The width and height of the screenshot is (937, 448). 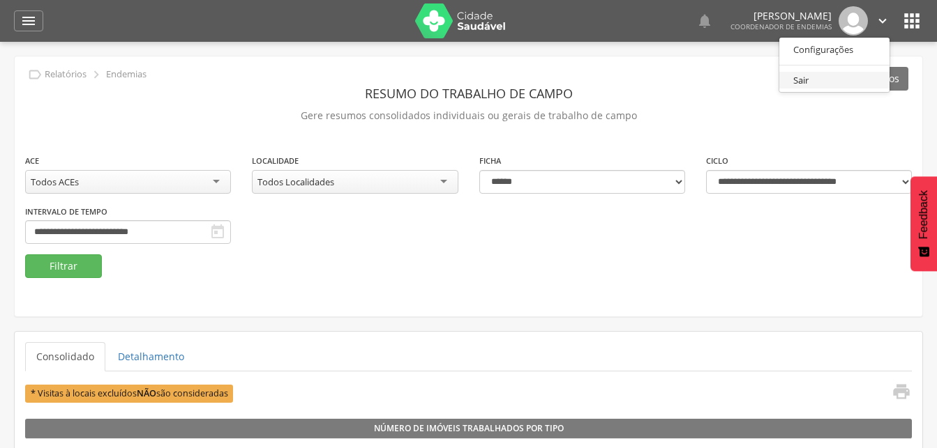 What do you see at coordinates (63, 266) in the screenshot?
I see `button: Filtrar` at bounding box center [63, 266].